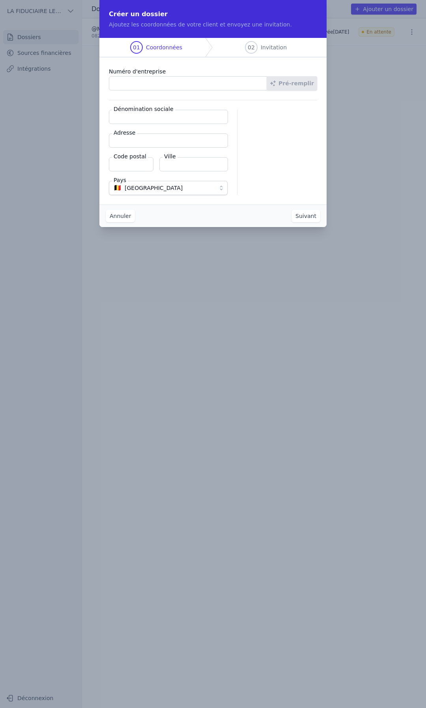 The height and width of the screenshot is (708, 426). Describe the element at coordinates (120, 180) in the screenshot. I see `label: Pays` at that location.